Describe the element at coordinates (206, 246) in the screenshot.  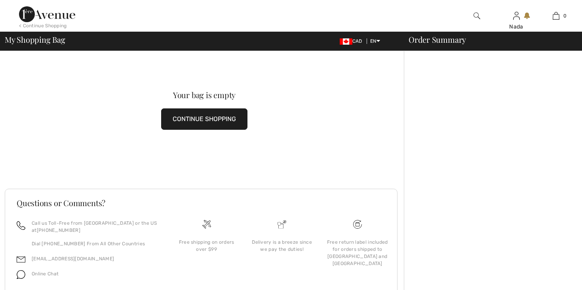
I see `div: Free shipping on orders over $99` at that location.